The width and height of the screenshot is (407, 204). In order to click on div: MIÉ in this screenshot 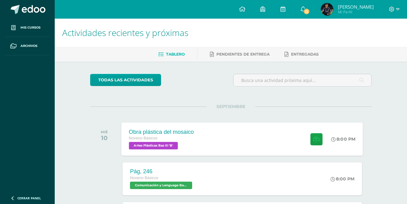, I will do `click(104, 132)`.